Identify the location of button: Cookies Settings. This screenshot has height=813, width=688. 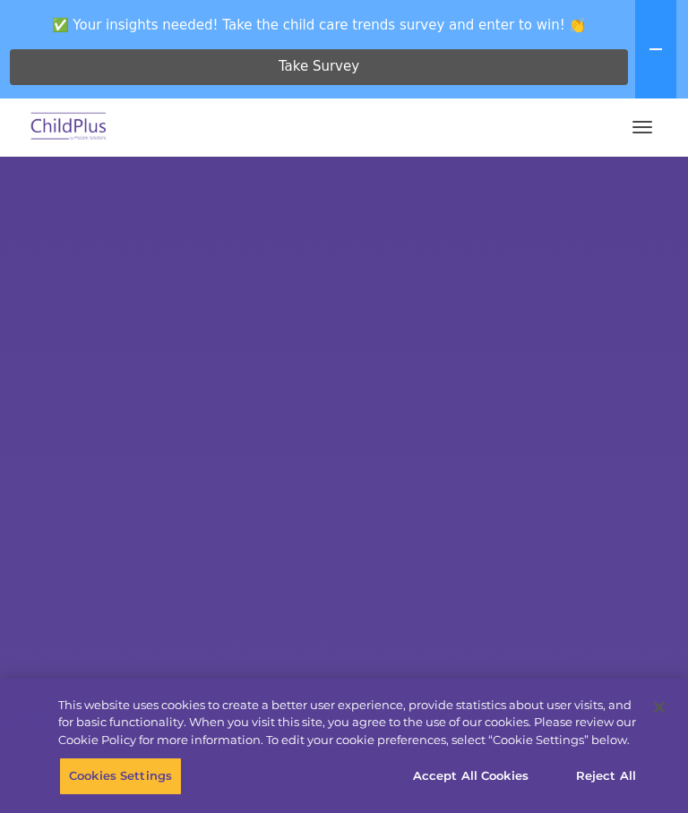
(120, 776).